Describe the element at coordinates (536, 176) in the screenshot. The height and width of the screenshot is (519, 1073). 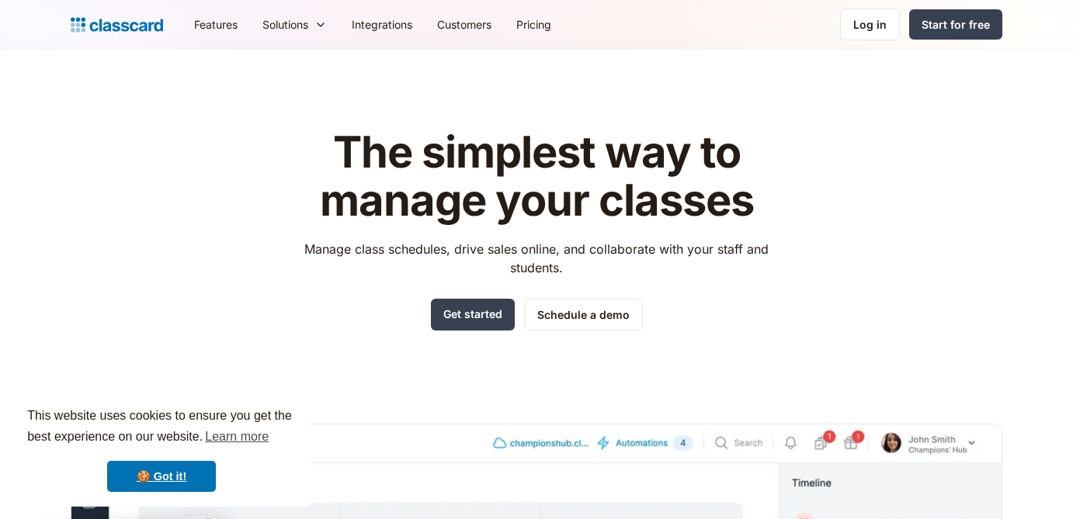
I see `h1: The simplest way to manage your classes` at that location.